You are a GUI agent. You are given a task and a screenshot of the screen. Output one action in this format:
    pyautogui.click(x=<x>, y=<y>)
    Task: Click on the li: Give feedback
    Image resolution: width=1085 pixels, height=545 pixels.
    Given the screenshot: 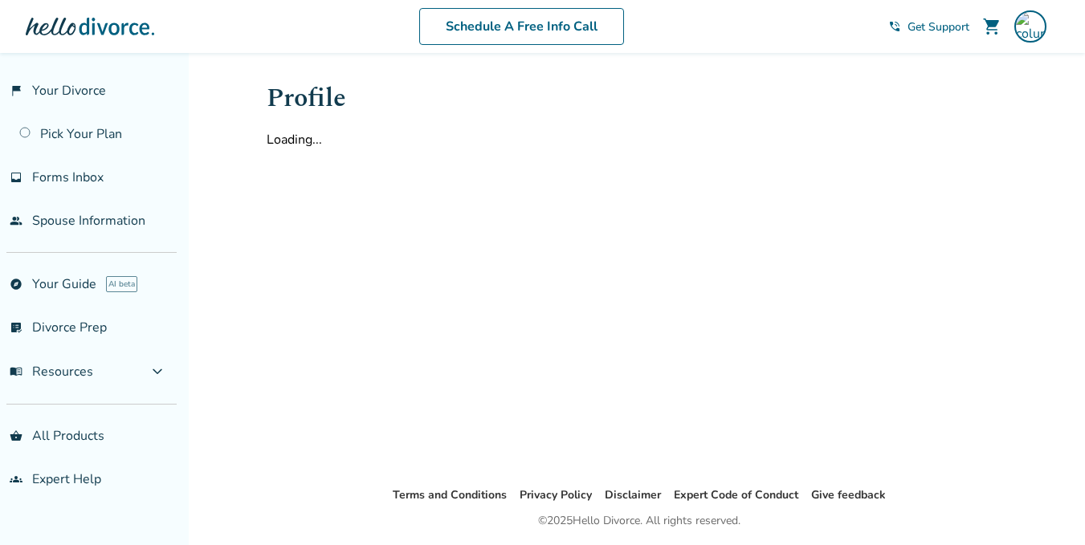 What is the action you would take?
    pyautogui.click(x=848, y=495)
    